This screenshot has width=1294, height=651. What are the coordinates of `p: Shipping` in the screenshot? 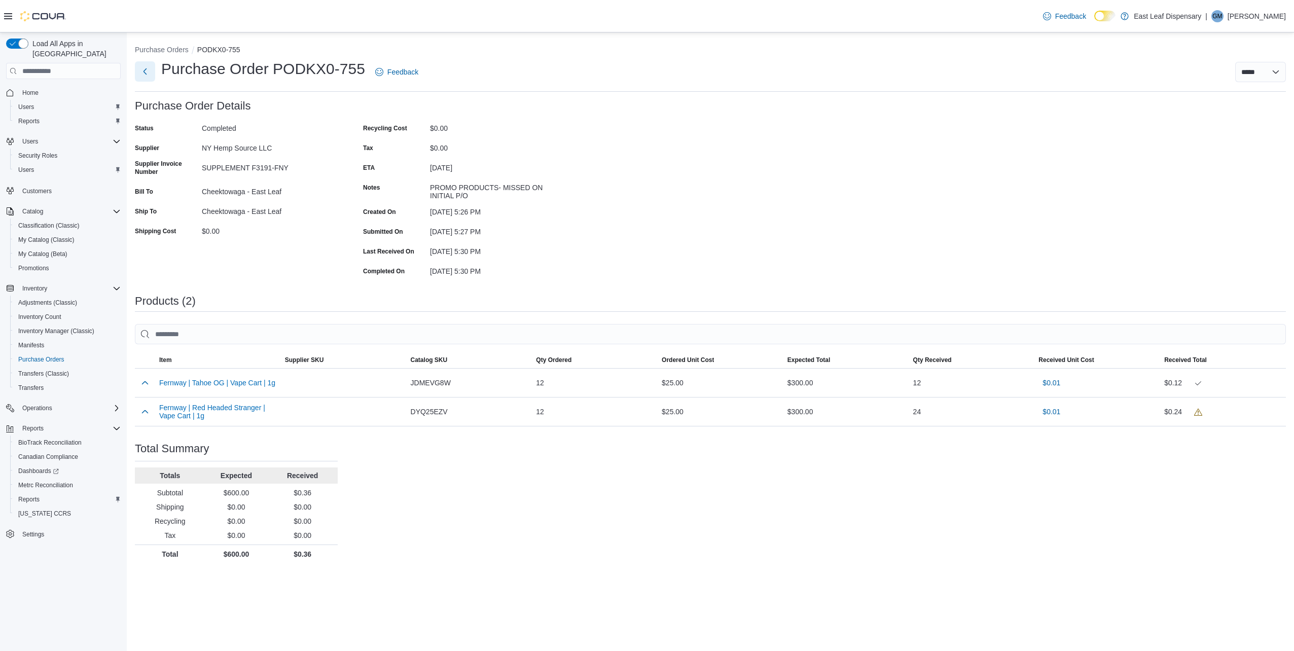 It's located at (170, 507).